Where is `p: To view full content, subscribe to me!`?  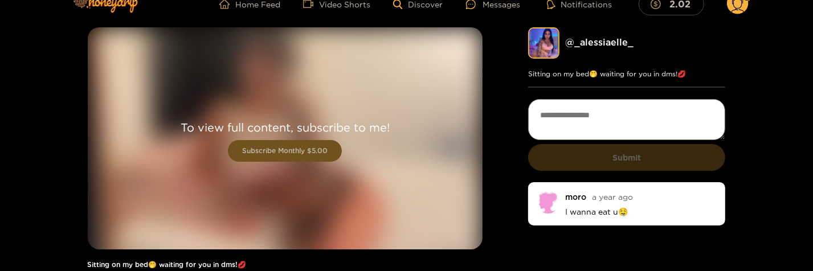 p: To view full content, subscribe to me! is located at coordinates (285, 127).